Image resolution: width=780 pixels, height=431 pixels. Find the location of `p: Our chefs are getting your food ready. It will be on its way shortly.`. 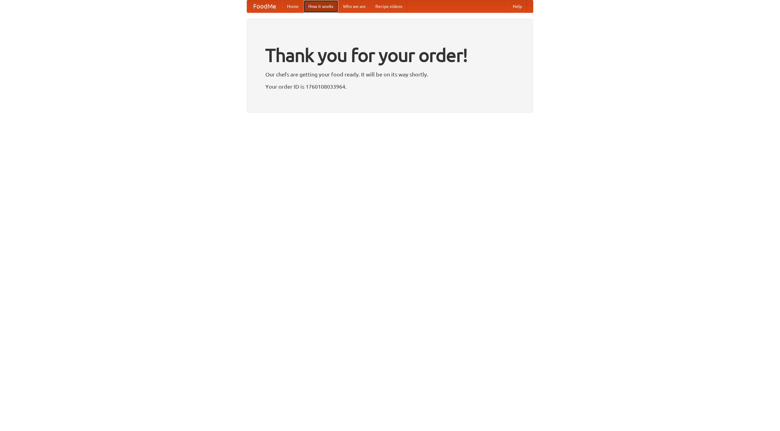

p: Our chefs are getting your food ready. It will be on its way shortly. is located at coordinates (390, 74).